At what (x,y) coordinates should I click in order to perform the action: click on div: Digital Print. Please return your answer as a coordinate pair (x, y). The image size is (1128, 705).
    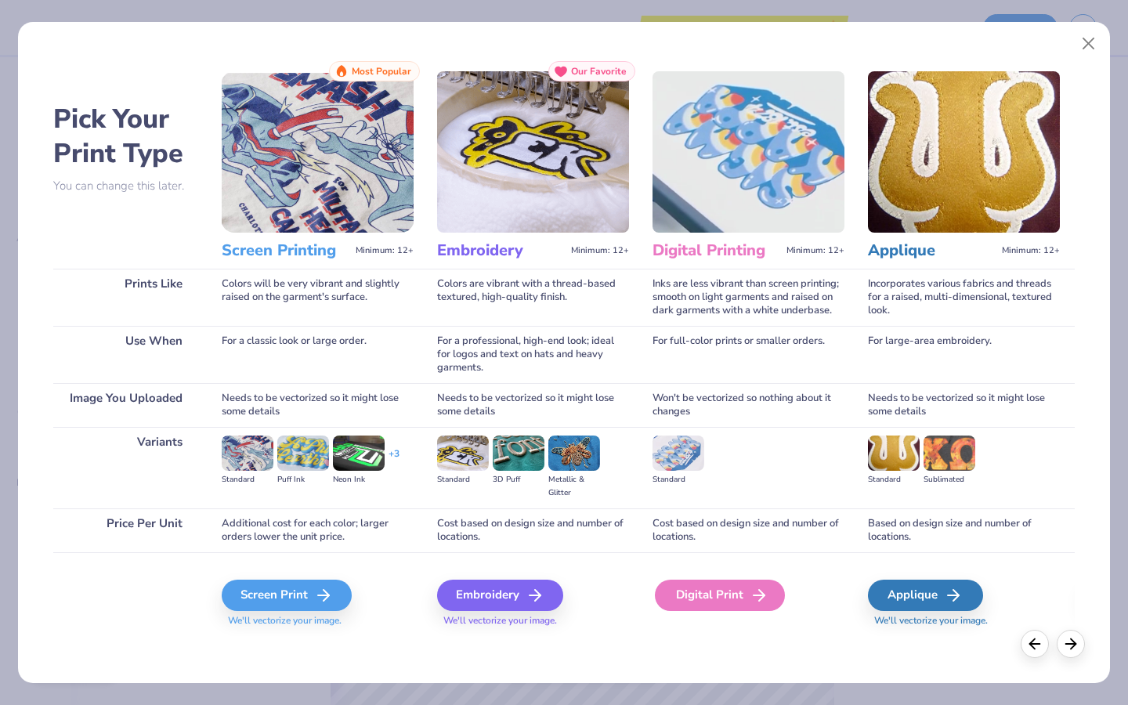
    Looking at the image, I should click on (720, 595).